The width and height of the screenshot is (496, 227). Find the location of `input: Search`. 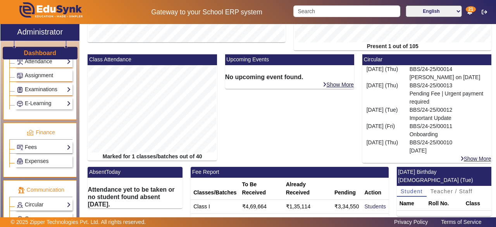

input: Search is located at coordinates (347, 11).